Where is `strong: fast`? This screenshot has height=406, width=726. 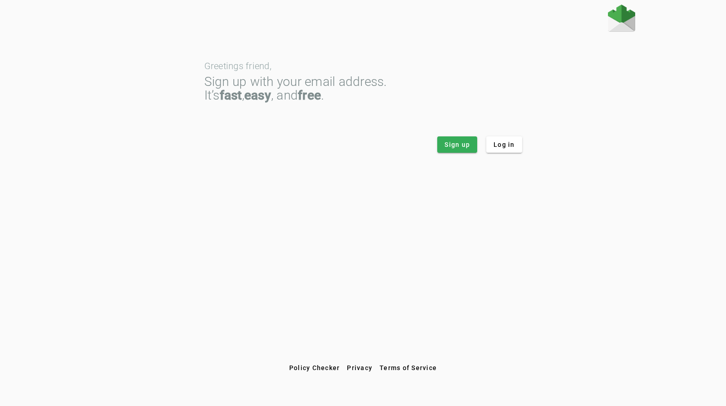
strong: fast is located at coordinates (231, 95).